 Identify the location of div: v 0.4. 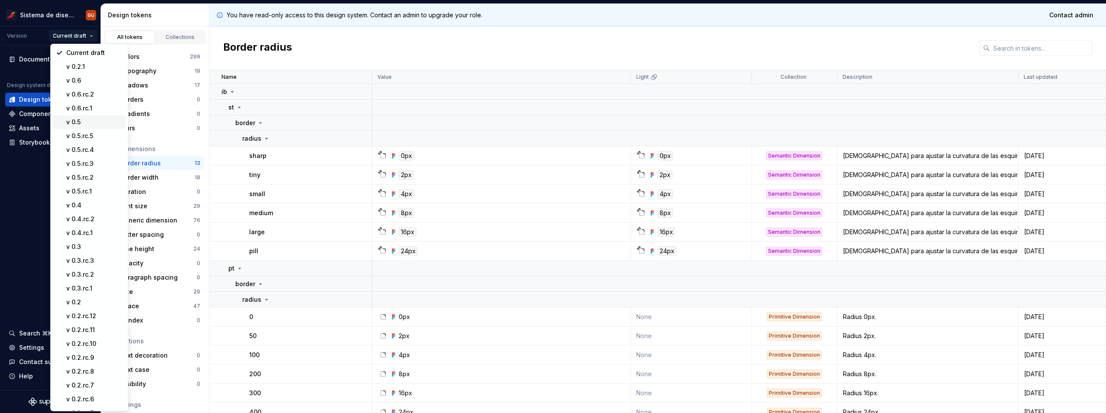
(94, 205).